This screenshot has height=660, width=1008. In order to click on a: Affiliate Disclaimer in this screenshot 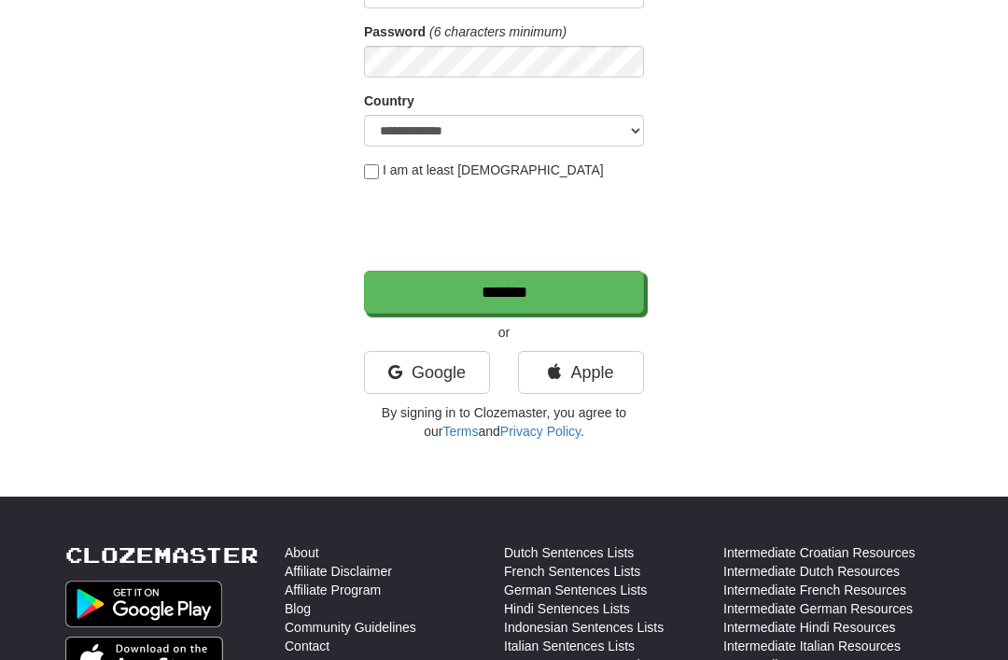, I will do `click(338, 571)`.